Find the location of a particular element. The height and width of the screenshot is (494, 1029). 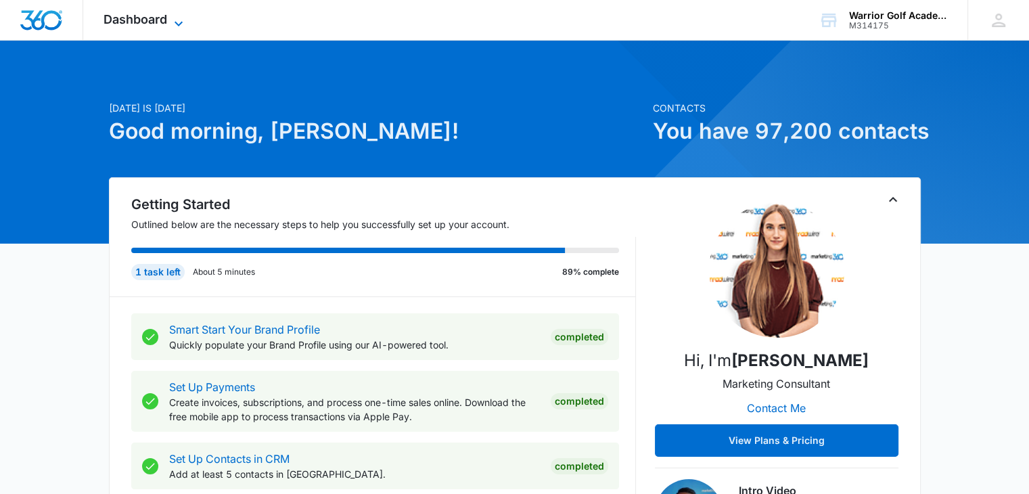

div: account name is located at coordinates (898, 16).